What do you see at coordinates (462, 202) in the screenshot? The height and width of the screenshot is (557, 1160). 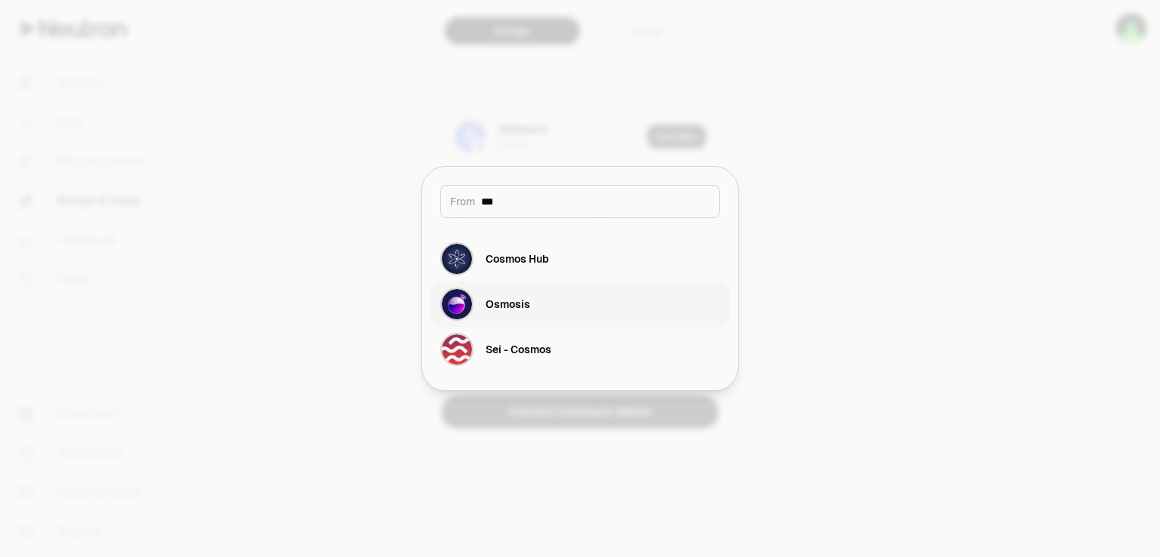 I see `span: From` at bounding box center [462, 202].